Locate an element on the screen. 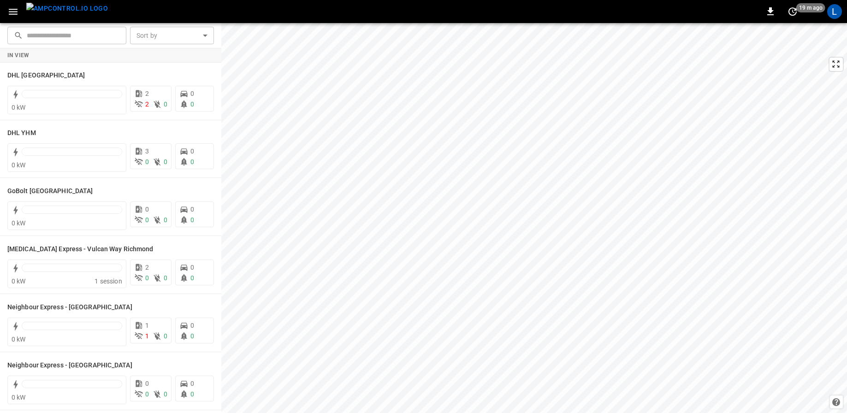  h6: GoBolt Montreal is located at coordinates (50, 191).